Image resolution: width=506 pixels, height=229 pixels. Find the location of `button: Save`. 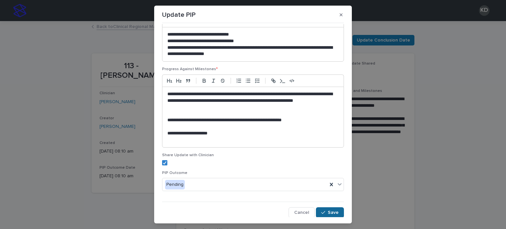

button: Save is located at coordinates (329, 212).